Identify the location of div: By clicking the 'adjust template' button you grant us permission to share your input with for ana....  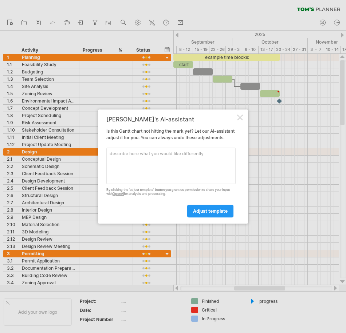
(171, 192).